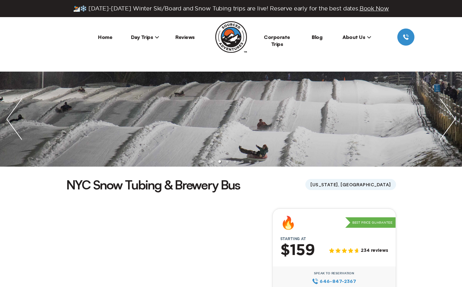 This screenshot has height=287, width=462. What do you see at coordinates (316, 37) in the screenshot?
I see `a: Blog` at bounding box center [316, 37].